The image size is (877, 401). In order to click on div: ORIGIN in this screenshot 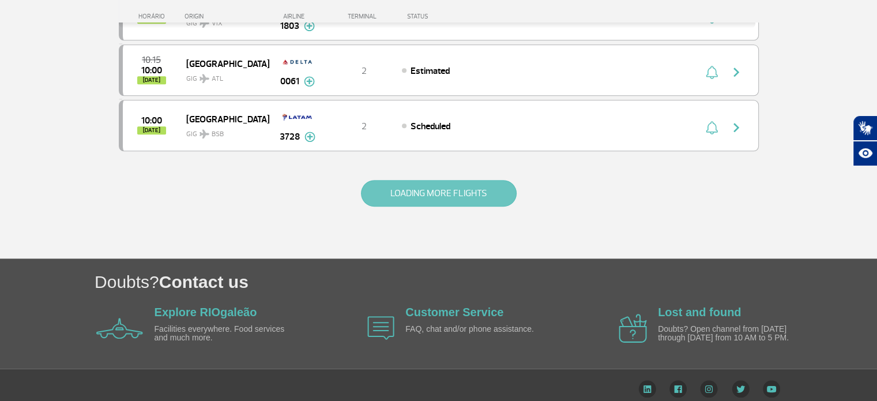, I will do `click(227, 16)`.